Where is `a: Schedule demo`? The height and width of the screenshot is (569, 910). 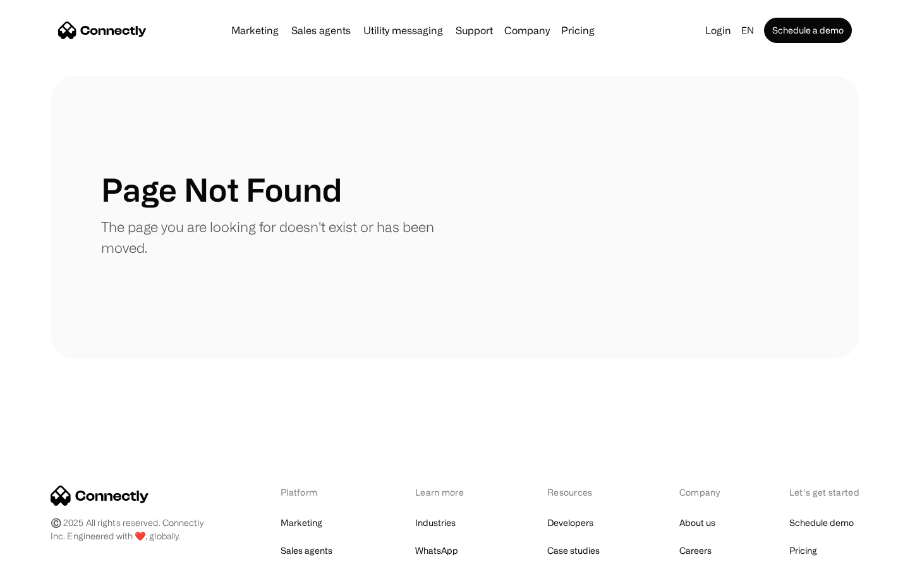
a: Schedule demo is located at coordinates (822, 523).